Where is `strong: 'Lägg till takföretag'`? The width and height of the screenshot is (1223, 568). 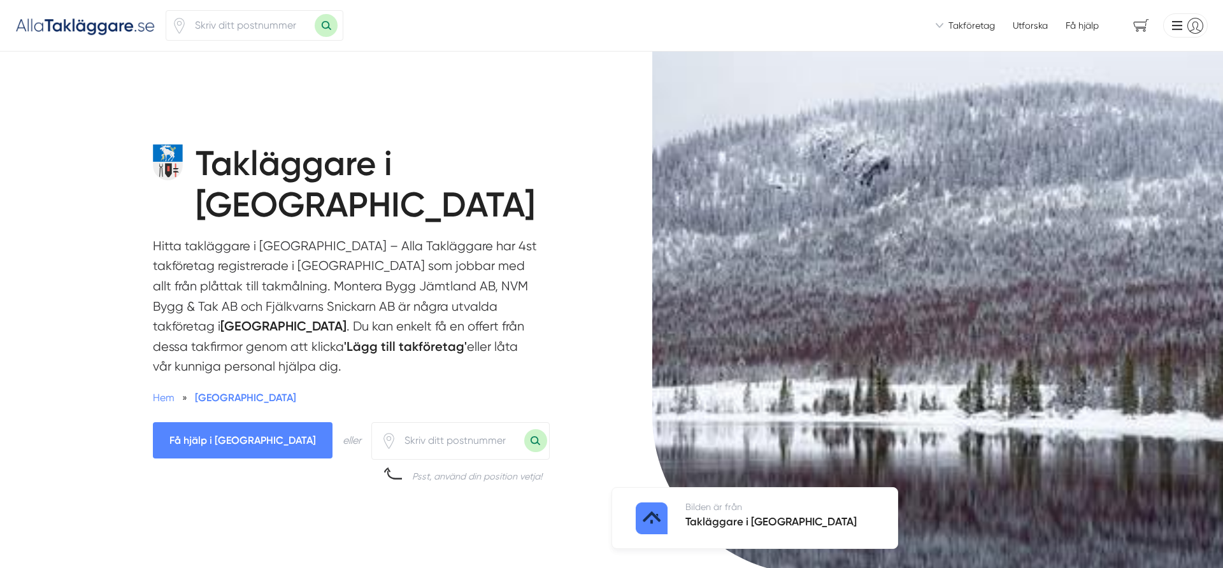 strong: 'Lägg till takföretag' is located at coordinates (405, 346).